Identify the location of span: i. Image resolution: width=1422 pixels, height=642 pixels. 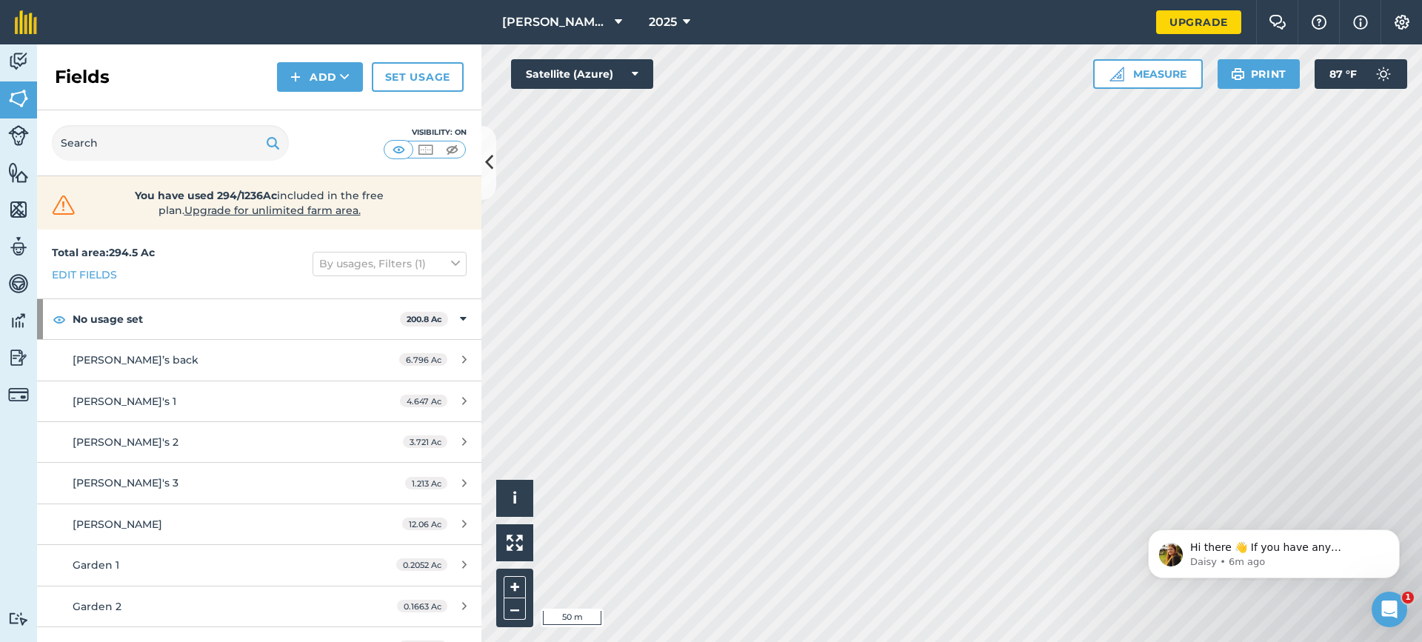
(515, 498).